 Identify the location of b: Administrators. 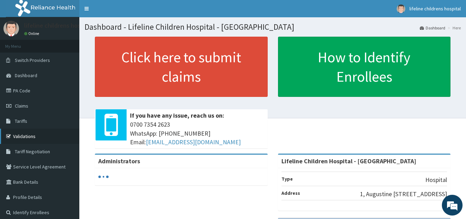
(119, 161).